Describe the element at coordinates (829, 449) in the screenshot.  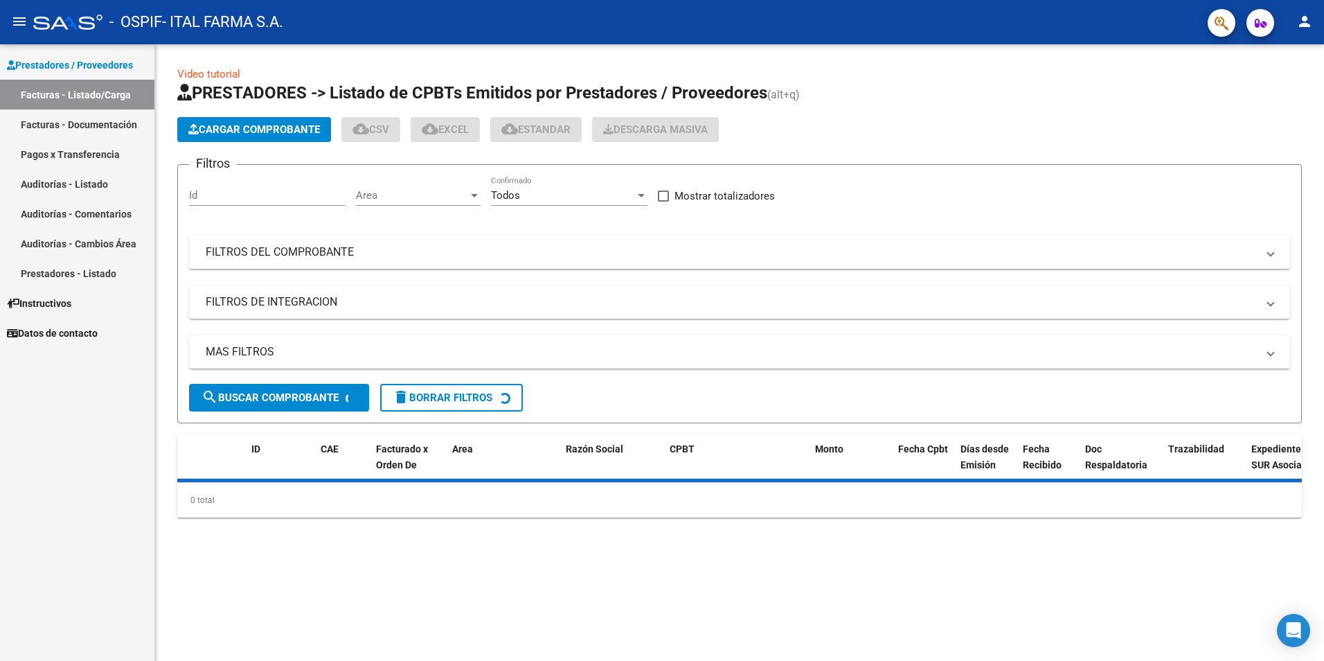
I see `span: Monto` at that location.